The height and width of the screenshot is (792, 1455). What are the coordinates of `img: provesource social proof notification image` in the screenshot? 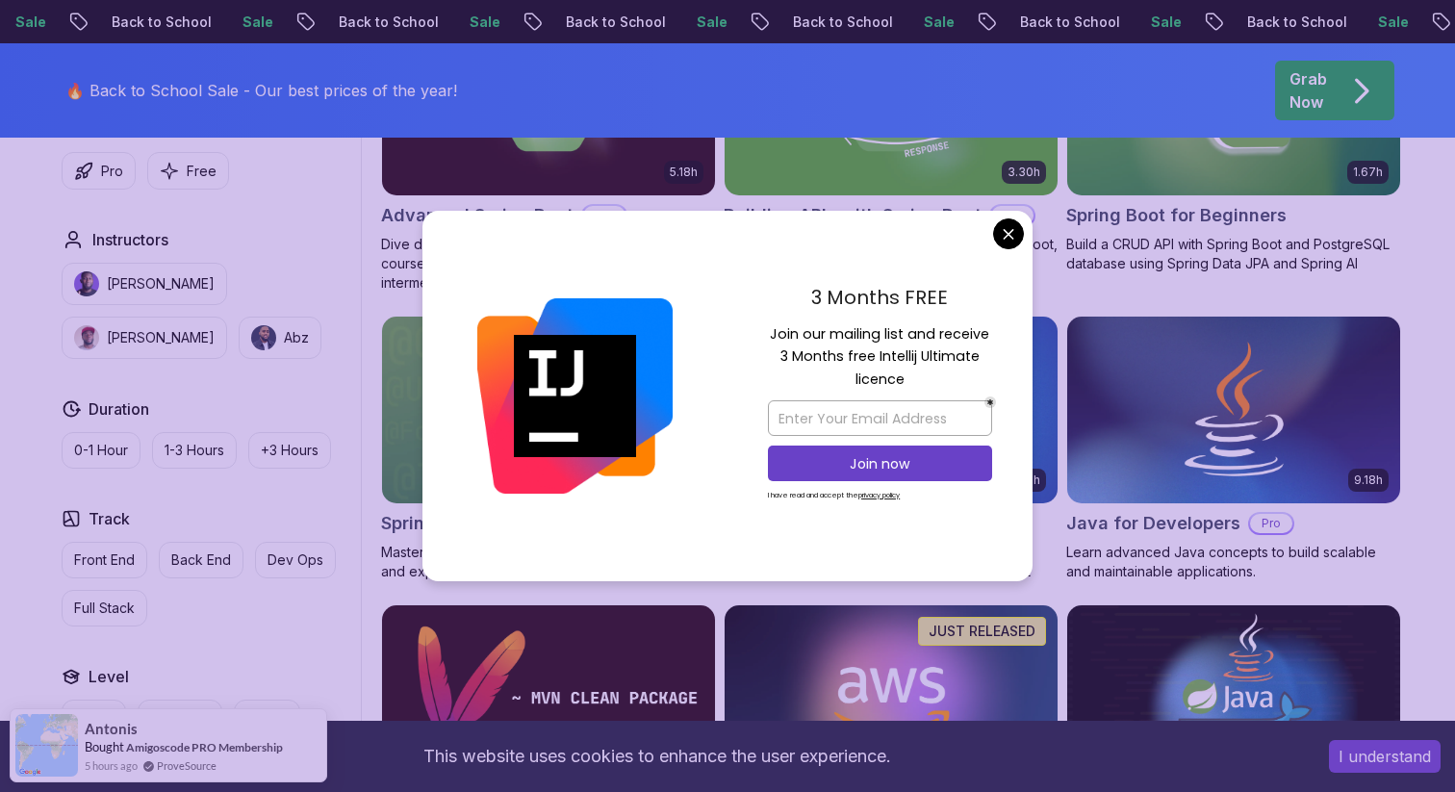 It's located at (46, 745).